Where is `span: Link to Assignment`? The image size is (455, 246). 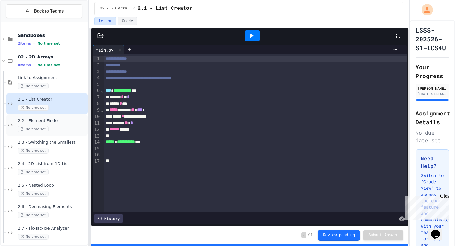
span: Link to Assignment is located at coordinates (52, 78).